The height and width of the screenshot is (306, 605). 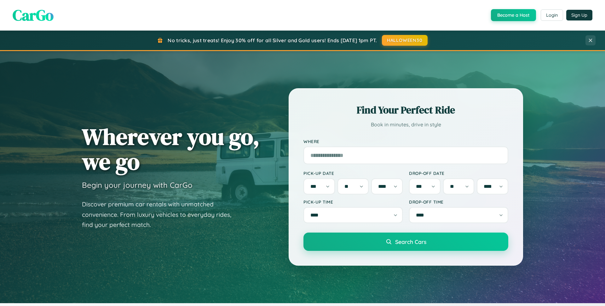 What do you see at coordinates (458, 202) in the screenshot?
I see `label: Drop-off Time` at bounding box center [458, 202].